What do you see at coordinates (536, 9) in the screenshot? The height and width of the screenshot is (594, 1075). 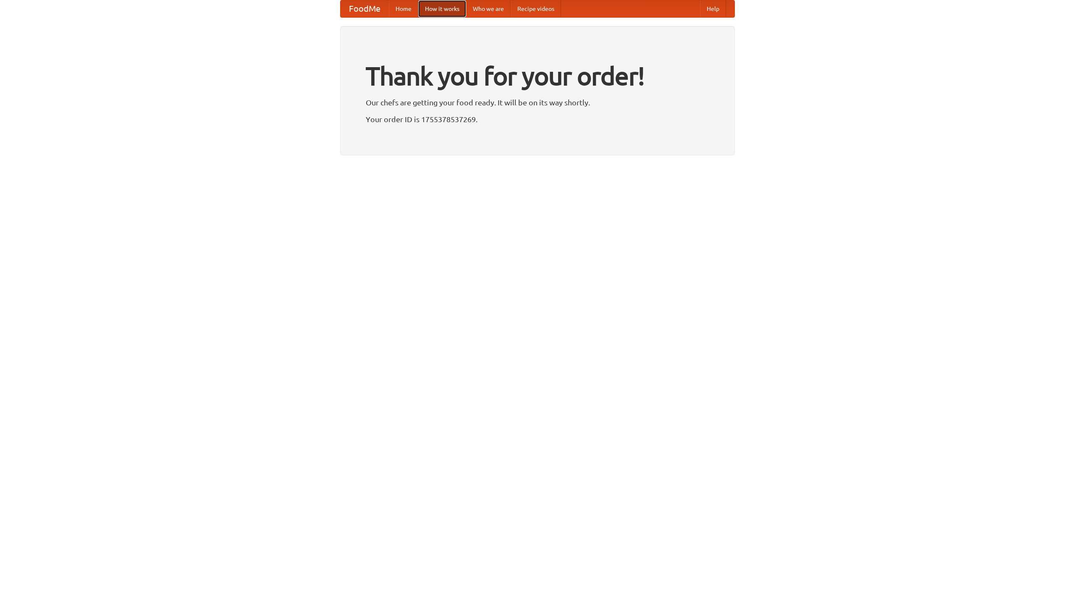 I see `a: Recipe videos` at bounding box center [536, 9].